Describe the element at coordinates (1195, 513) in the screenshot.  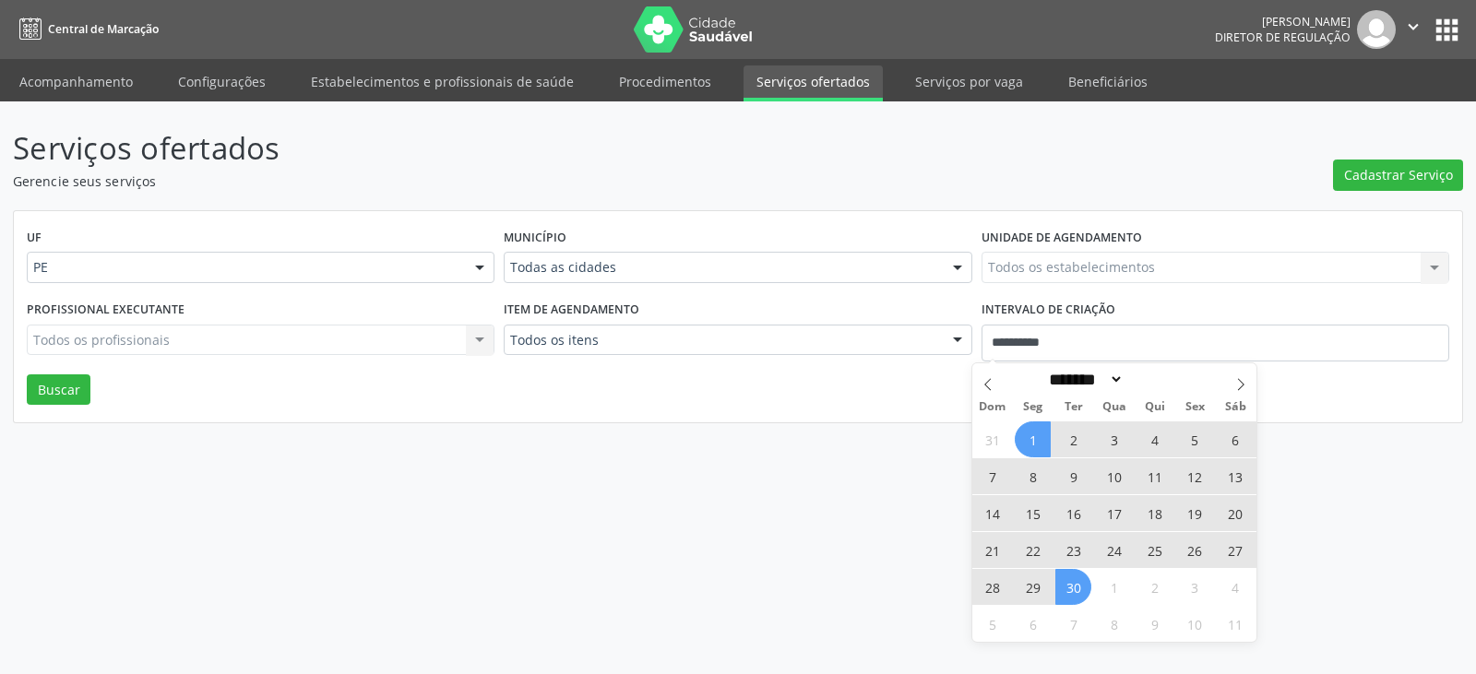
I see `span: Setembro 19, 2025` at that location.